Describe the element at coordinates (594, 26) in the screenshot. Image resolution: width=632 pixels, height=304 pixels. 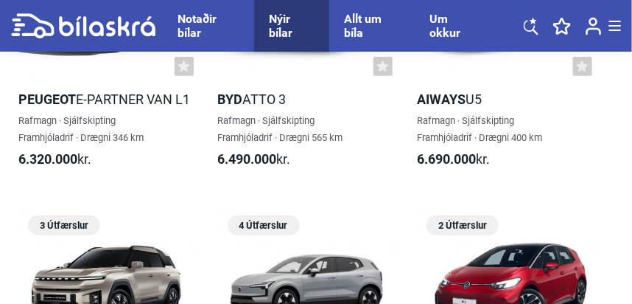
I see `img: user-login.svg` at that location.